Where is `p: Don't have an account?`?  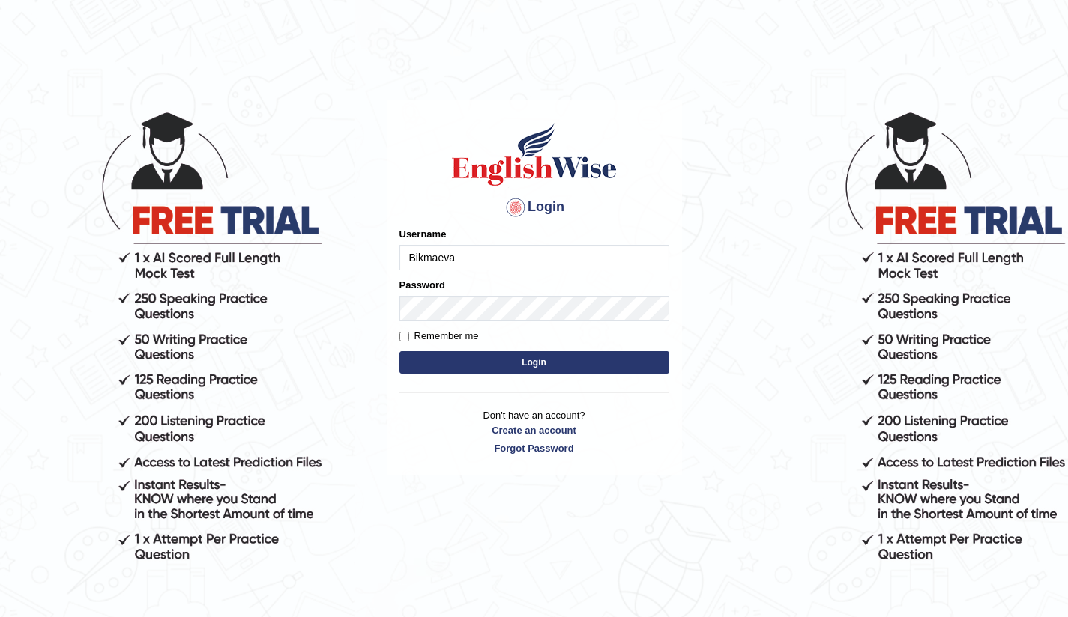 p: Don't have an account? is located at coordinates (534, 432).